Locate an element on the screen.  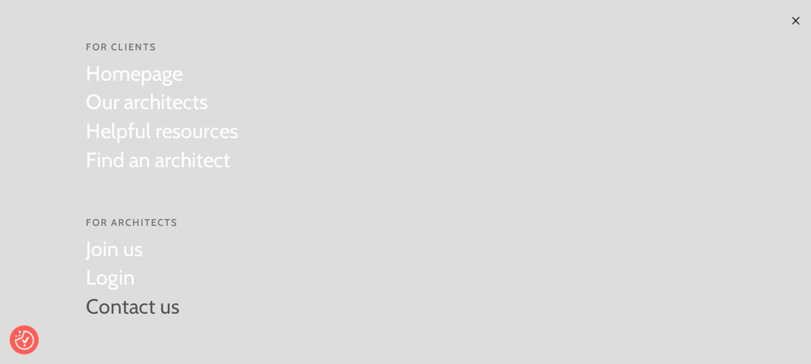
a: Contact us is located at coordinates (132, 307).